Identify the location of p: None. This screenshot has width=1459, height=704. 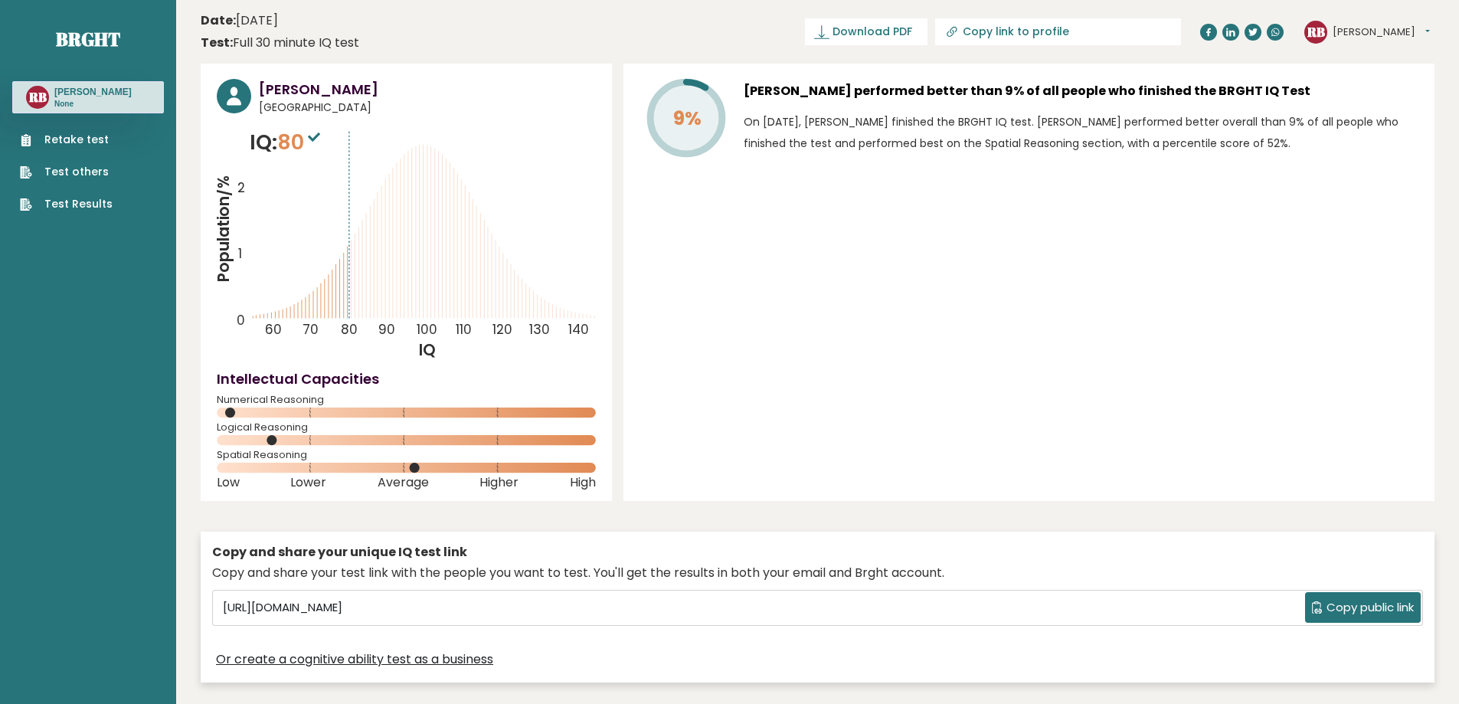
(93, 104).